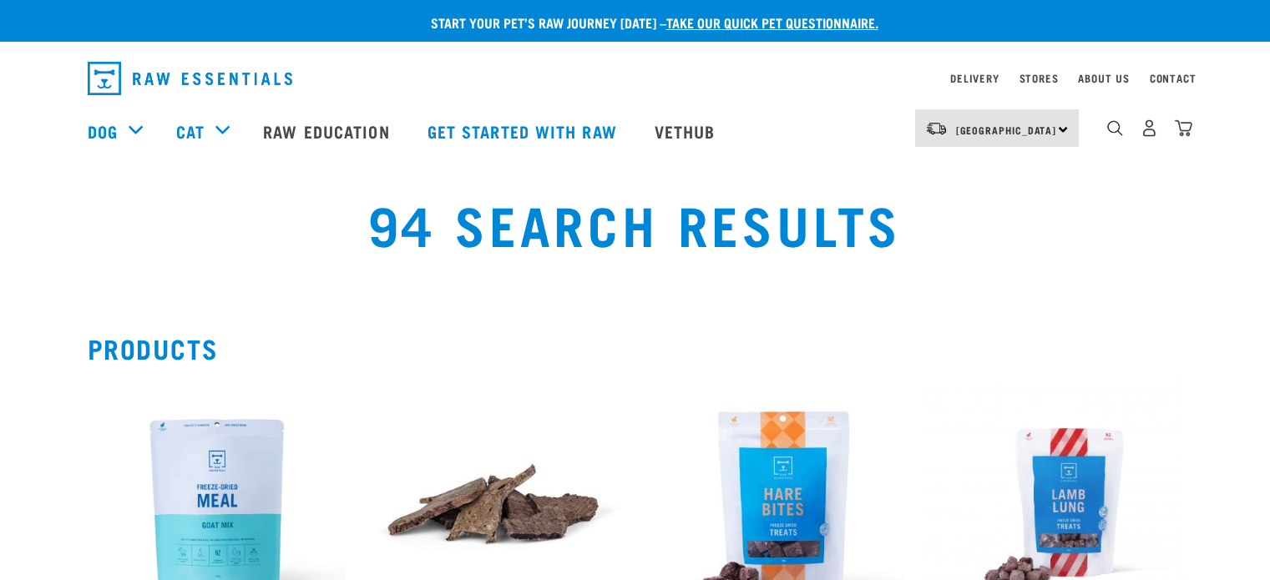 The image size is (1270, 580). I want to click on a: Raw Education, so click(328, 131).